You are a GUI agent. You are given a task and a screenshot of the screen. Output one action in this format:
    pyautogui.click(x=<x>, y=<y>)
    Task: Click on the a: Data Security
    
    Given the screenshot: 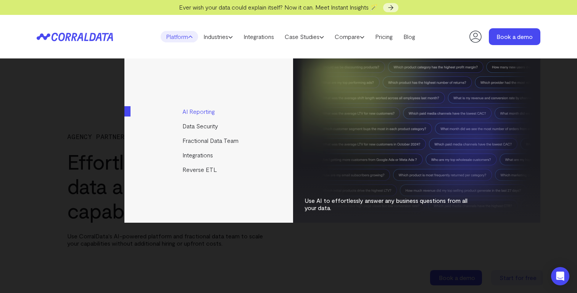 What is the action you would take?
    pyautogui.click(x=209, y=126)
    